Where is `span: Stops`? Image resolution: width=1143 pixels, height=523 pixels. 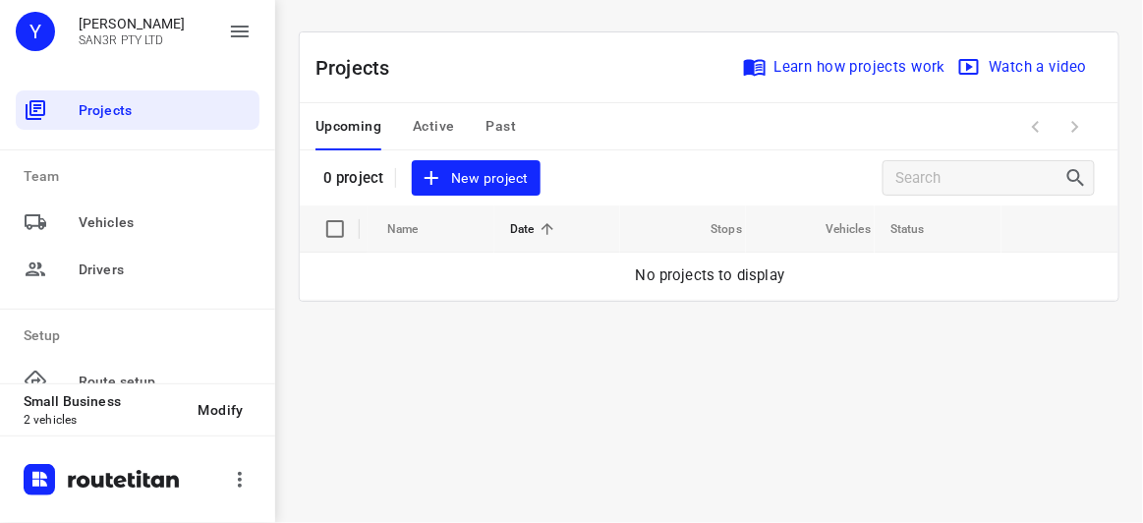 span: Stops is located at coordinates (714, 229).